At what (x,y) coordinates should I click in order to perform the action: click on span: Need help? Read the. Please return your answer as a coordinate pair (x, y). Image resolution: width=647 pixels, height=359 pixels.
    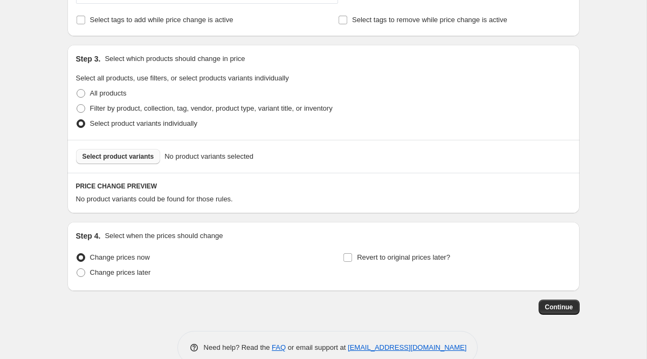
    Looking at the image, I should click on (238, 347).